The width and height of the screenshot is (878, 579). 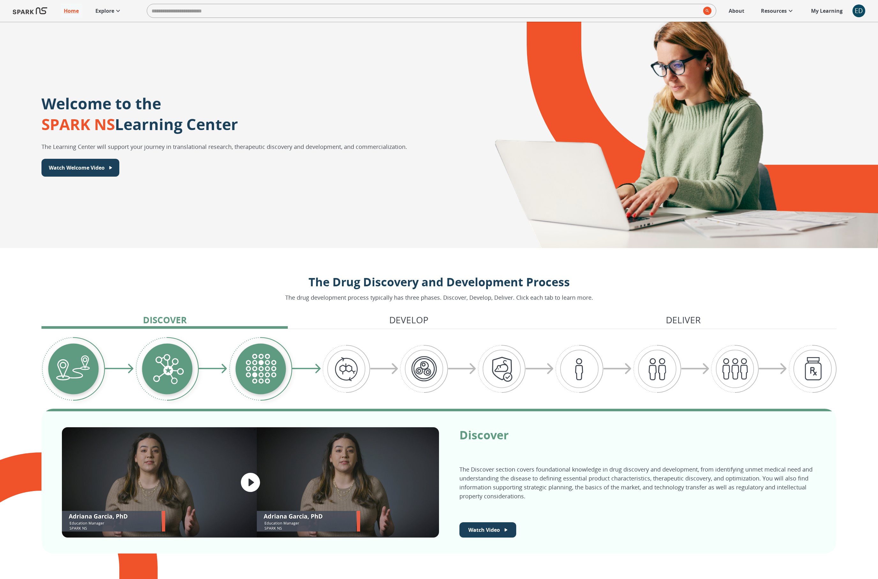 What do you see at coordinates (736, 11) in the screenshot?
I see `a: About` at bounding box center [736, 11].